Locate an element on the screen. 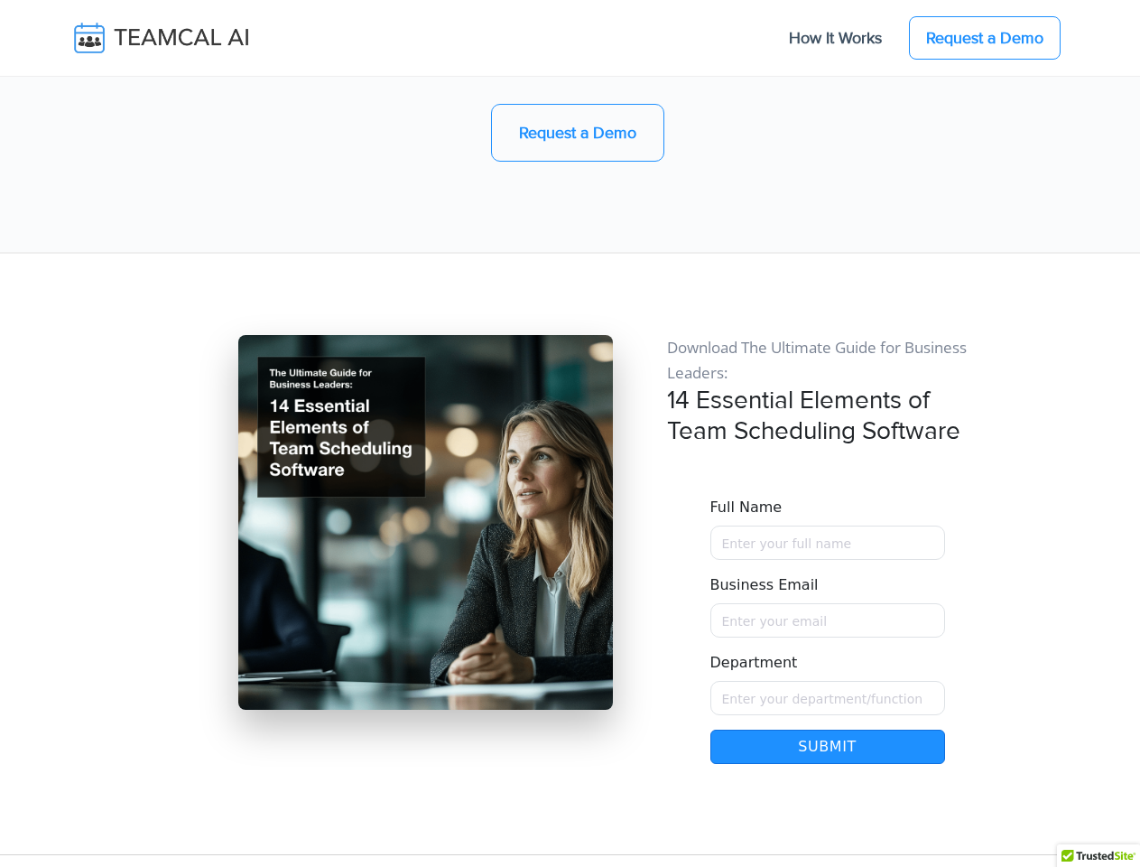 The width and height of the screenshot is (1140, 867). img: pic is located at coordinates (425, 522).